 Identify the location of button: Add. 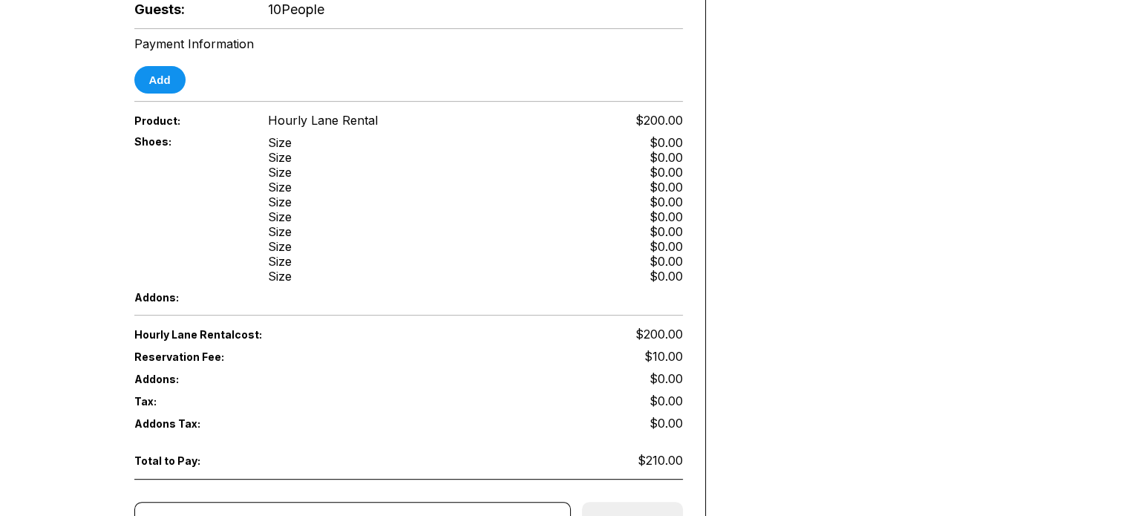
(160, 79).